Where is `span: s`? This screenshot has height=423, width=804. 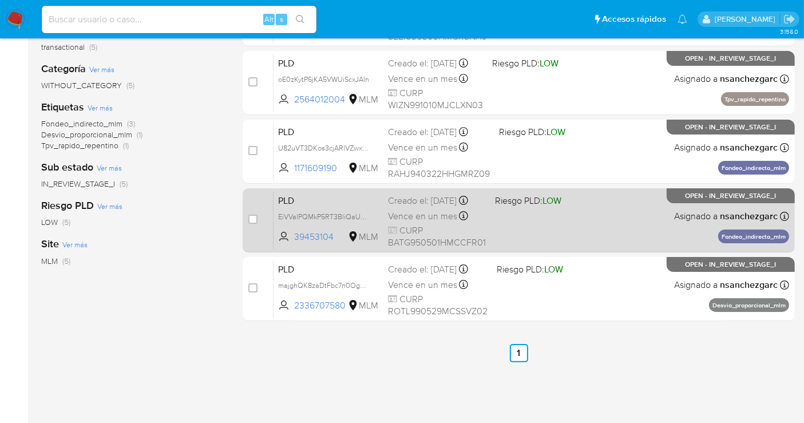
span: s is located at coordinates (282, 19).